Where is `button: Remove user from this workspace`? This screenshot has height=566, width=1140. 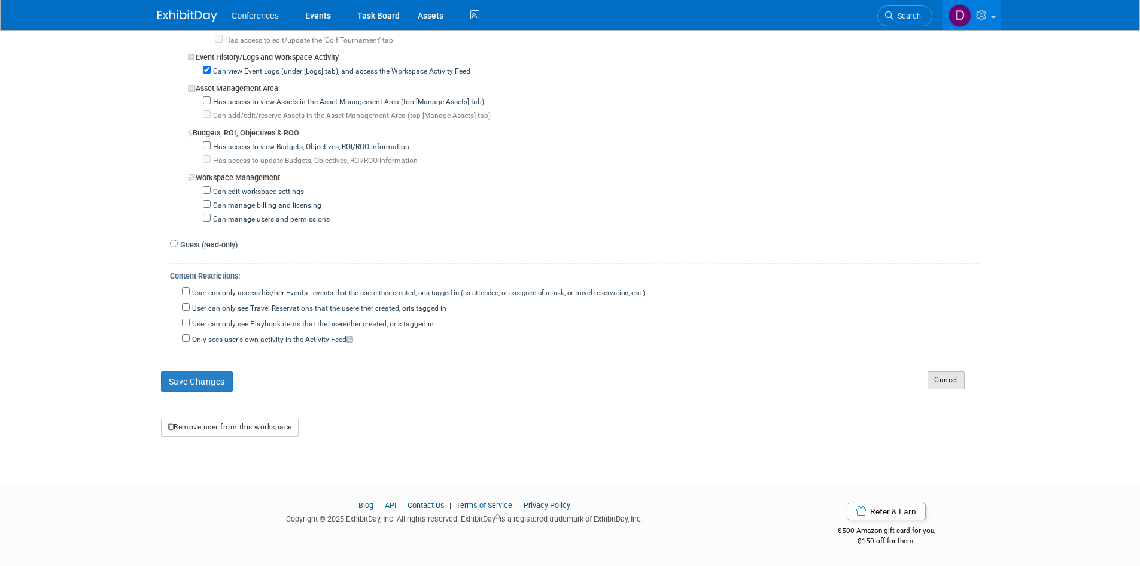
button: Remove user from this workspace is located at coordinates (230, 427).